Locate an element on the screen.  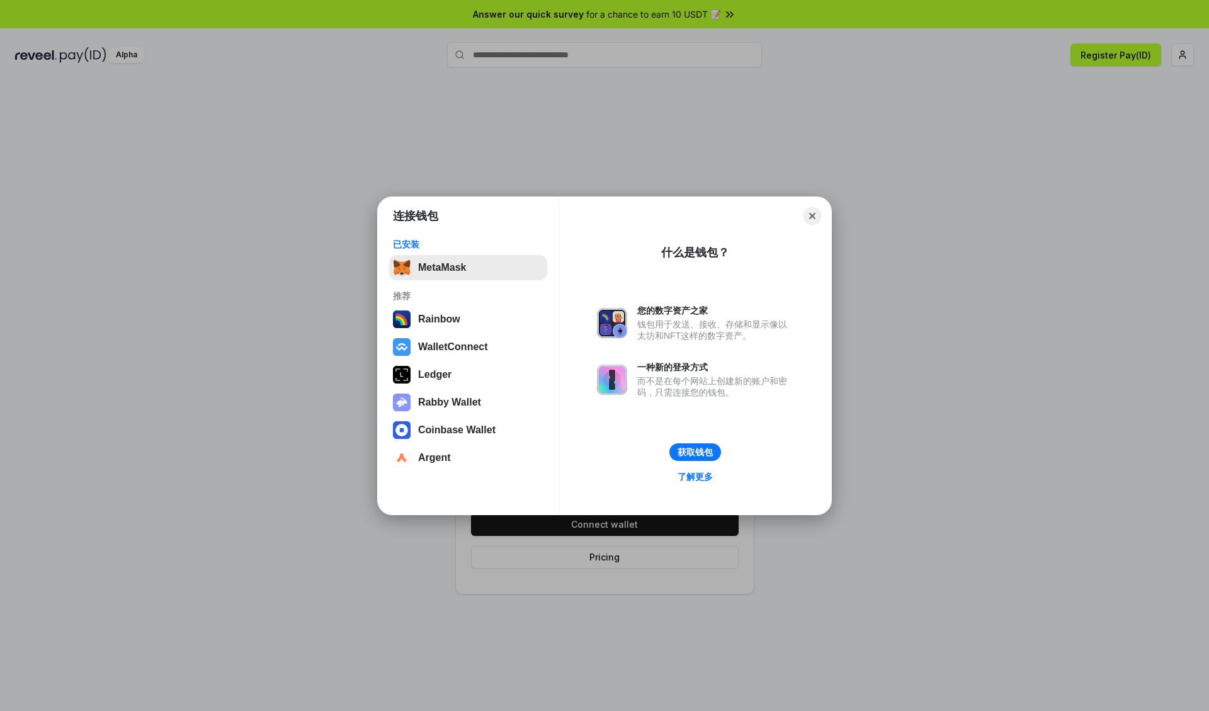
div: 了解更多 is located at coordinates (695, 477).